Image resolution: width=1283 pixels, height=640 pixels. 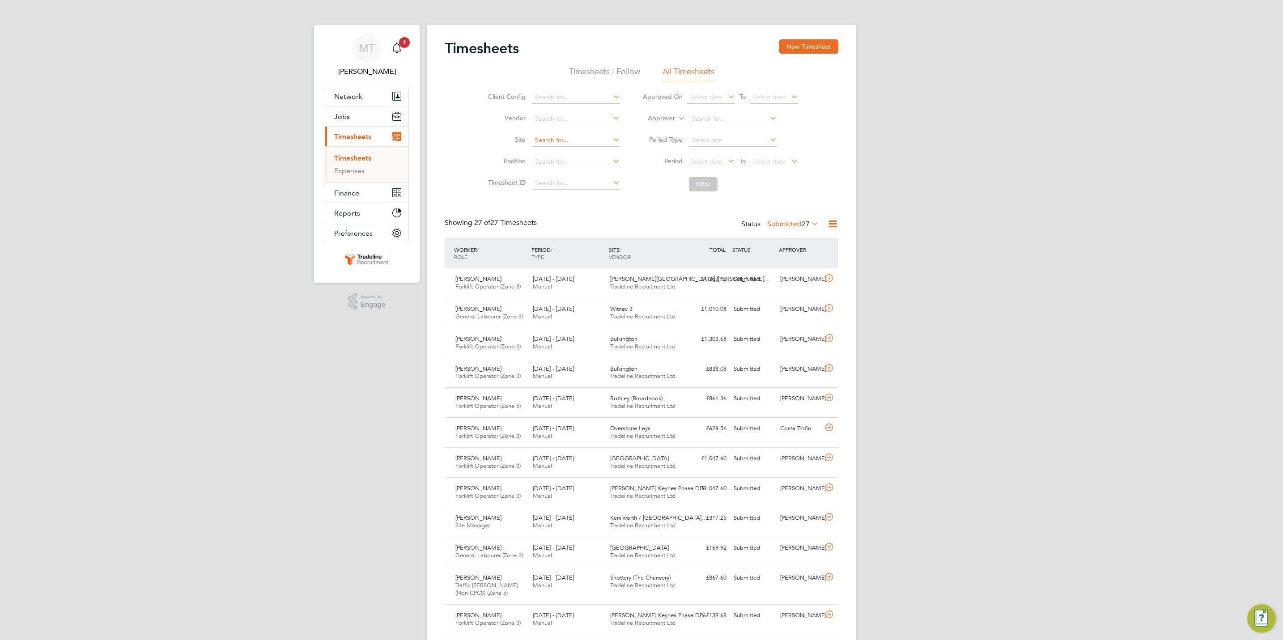 I want to click on div: £139.68, so click(x=707, y=616).